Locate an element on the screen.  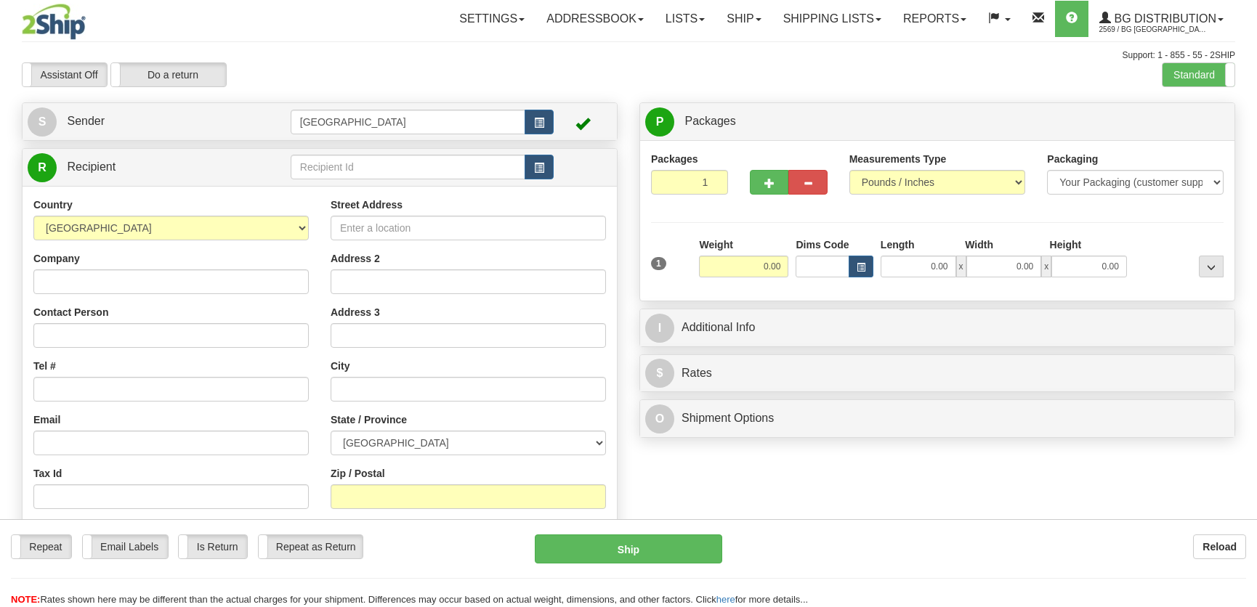
a: Reports is located at coordinates (934, 19).